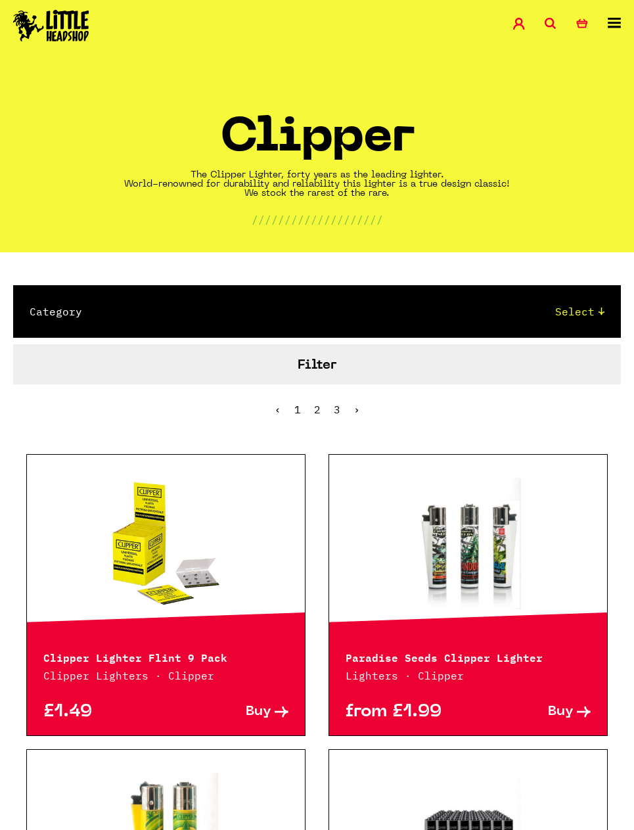 The height and width of the screenshot is (830, 634). Describe the element at coordinates (407, 712) in the screenshot. I see `p: from £1.99` at that location.